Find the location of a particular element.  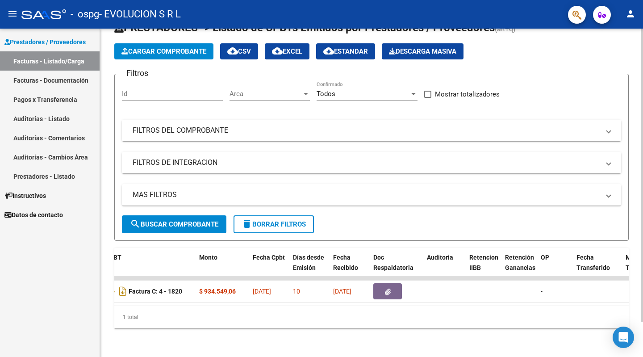

datatable-header-cell: Fecha Recibido is located at coordinates (350, 268).